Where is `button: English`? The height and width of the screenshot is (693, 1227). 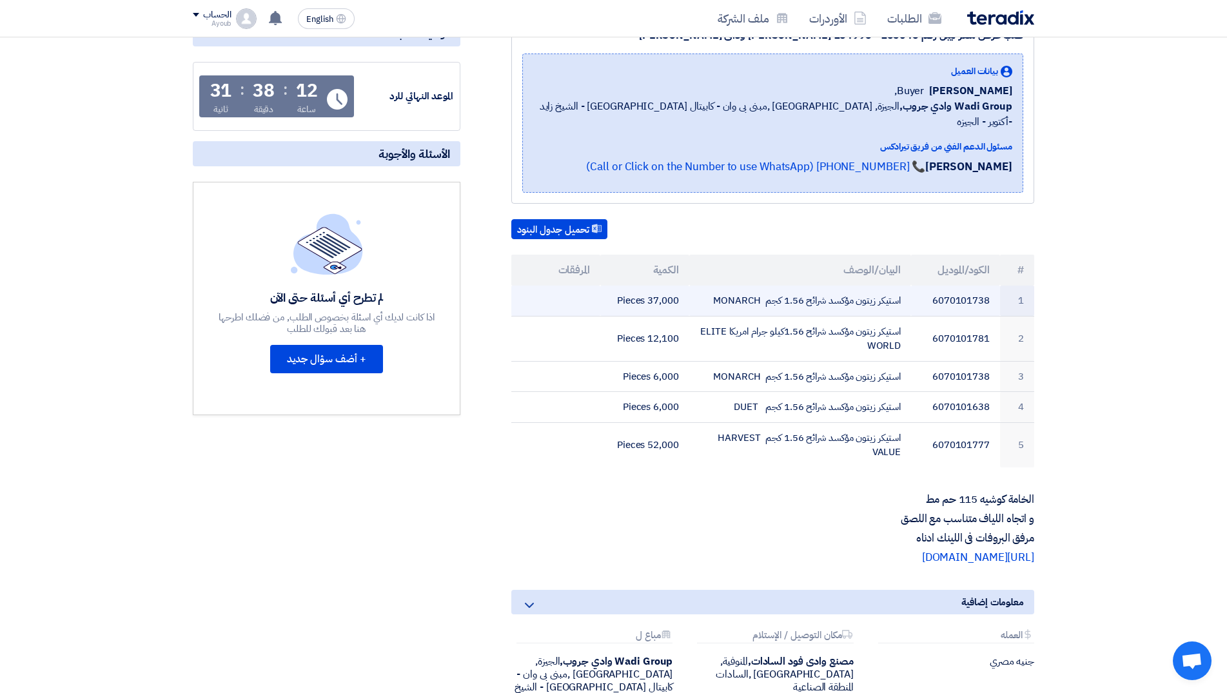 button: English is located at coordinates (326, 19).